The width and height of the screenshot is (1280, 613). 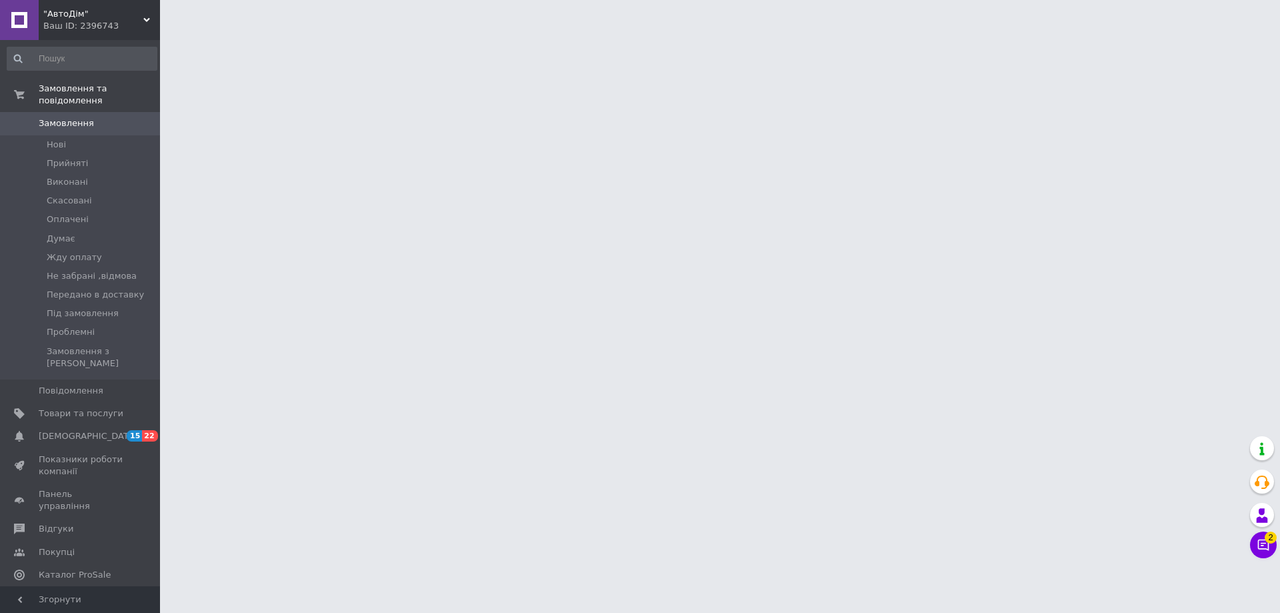 I want to click on span: Жду оплату, so click(x=74, y=257).